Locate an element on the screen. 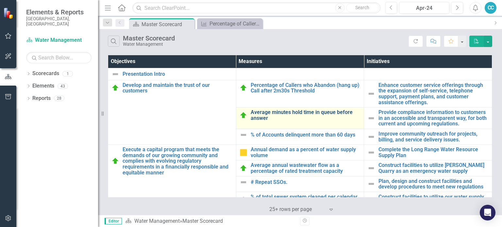 This screenshot has width=502, height=227. div: 43 is located at coordinates (63, 86).